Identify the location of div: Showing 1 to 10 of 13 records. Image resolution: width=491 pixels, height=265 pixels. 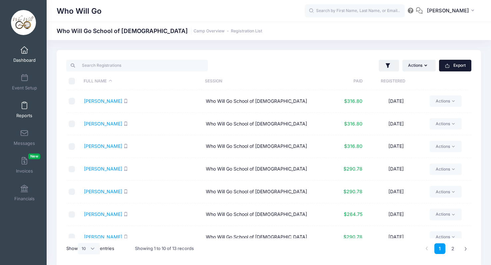
(164, 248).